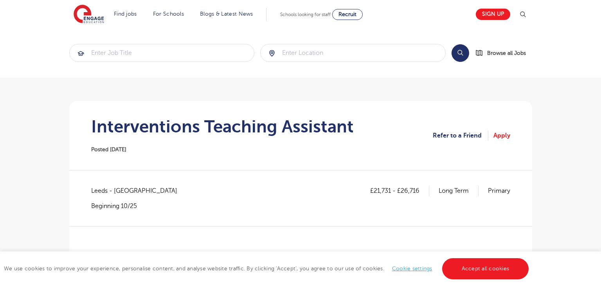 The width and height of the screenshot is (601, 286). What do you see at coordinates (168, 14) in the screenshot?
I see `a: For Schools` at bounding box center [168, 14].